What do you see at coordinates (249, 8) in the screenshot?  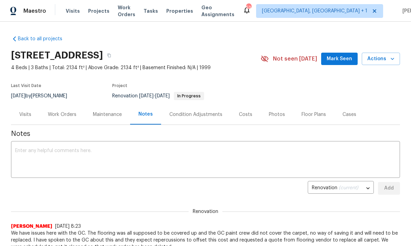 I see `div: 53` at bounding box center [249, 8].